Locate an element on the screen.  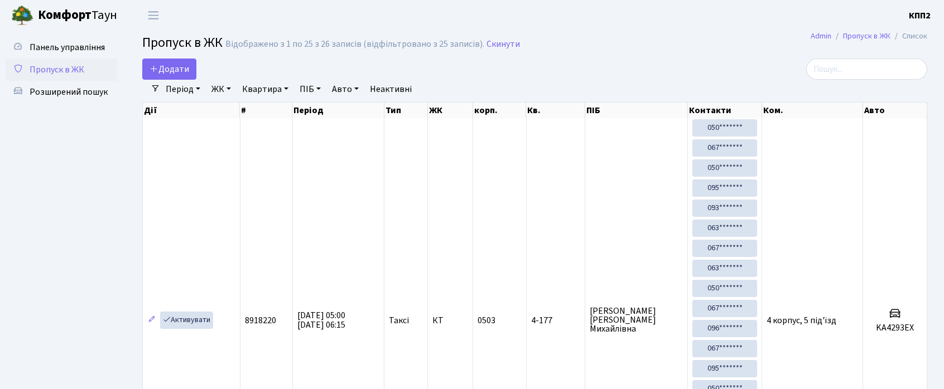
a: Період is located at coordinates (183, 89).